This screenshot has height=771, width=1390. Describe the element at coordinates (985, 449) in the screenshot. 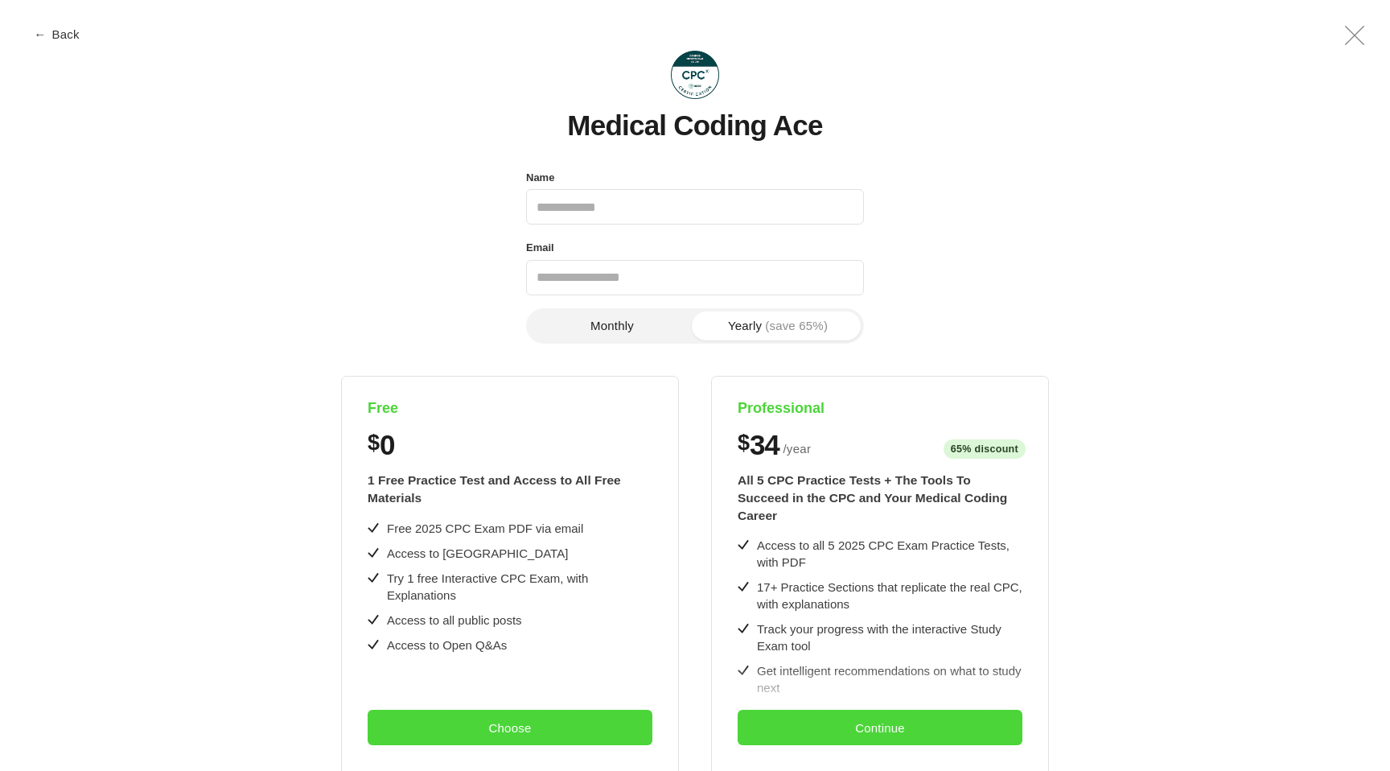

I see `span: 65% discount` at that location.